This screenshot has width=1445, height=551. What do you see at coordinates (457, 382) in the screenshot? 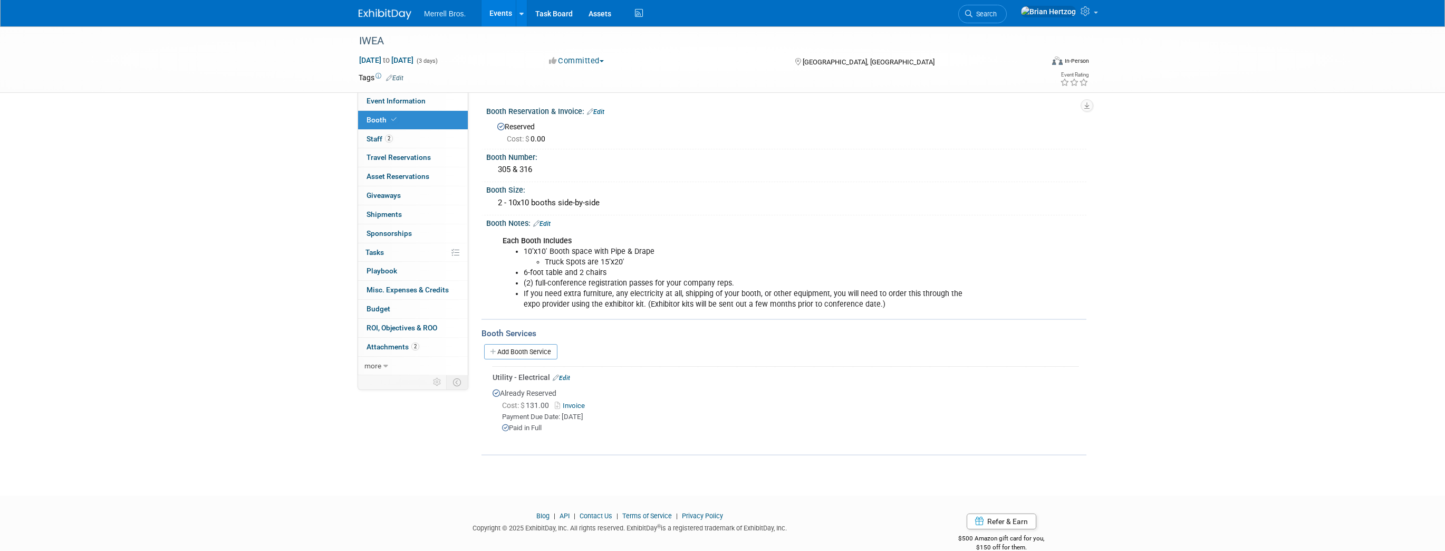
I see `td: Toggle Event Tabs` at bounding box center [457, 382].